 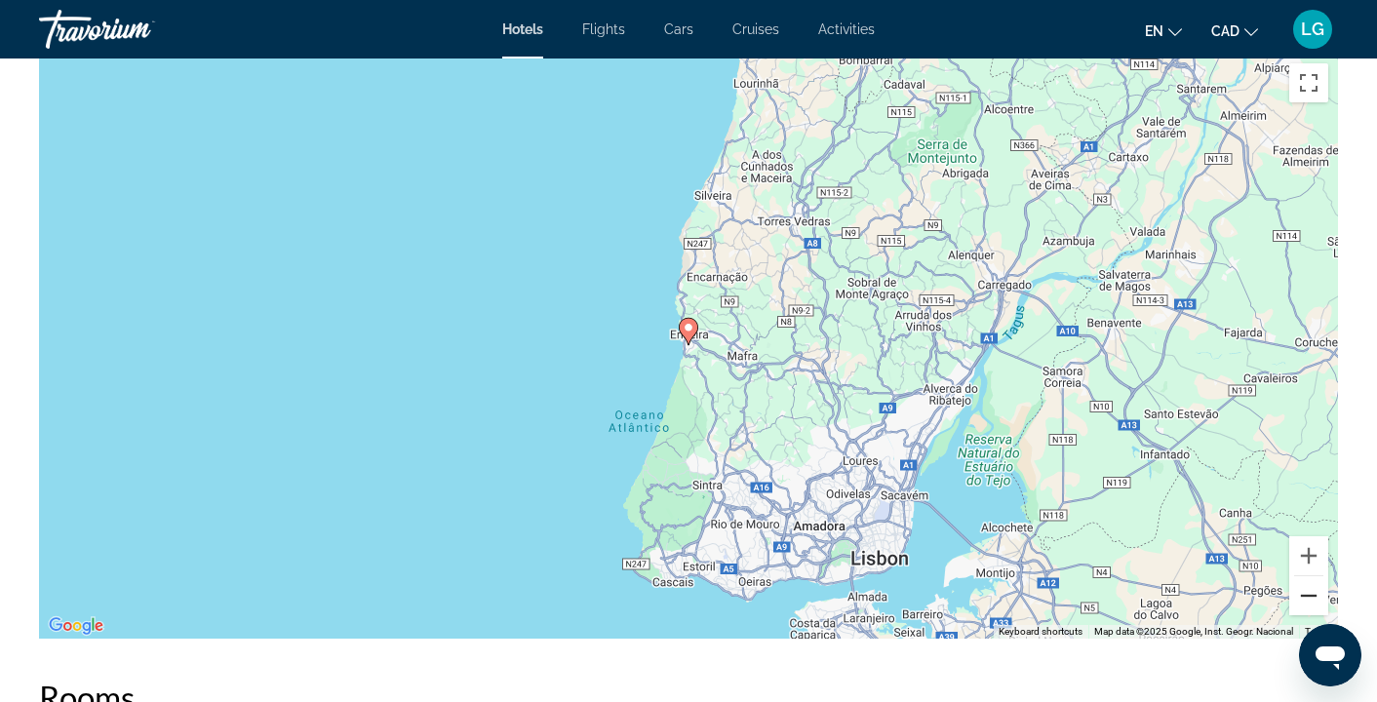 What do you see at coordinates (756, 29) in the screenshot?
I see `span: Cruises` at bounding box center [756, 29].